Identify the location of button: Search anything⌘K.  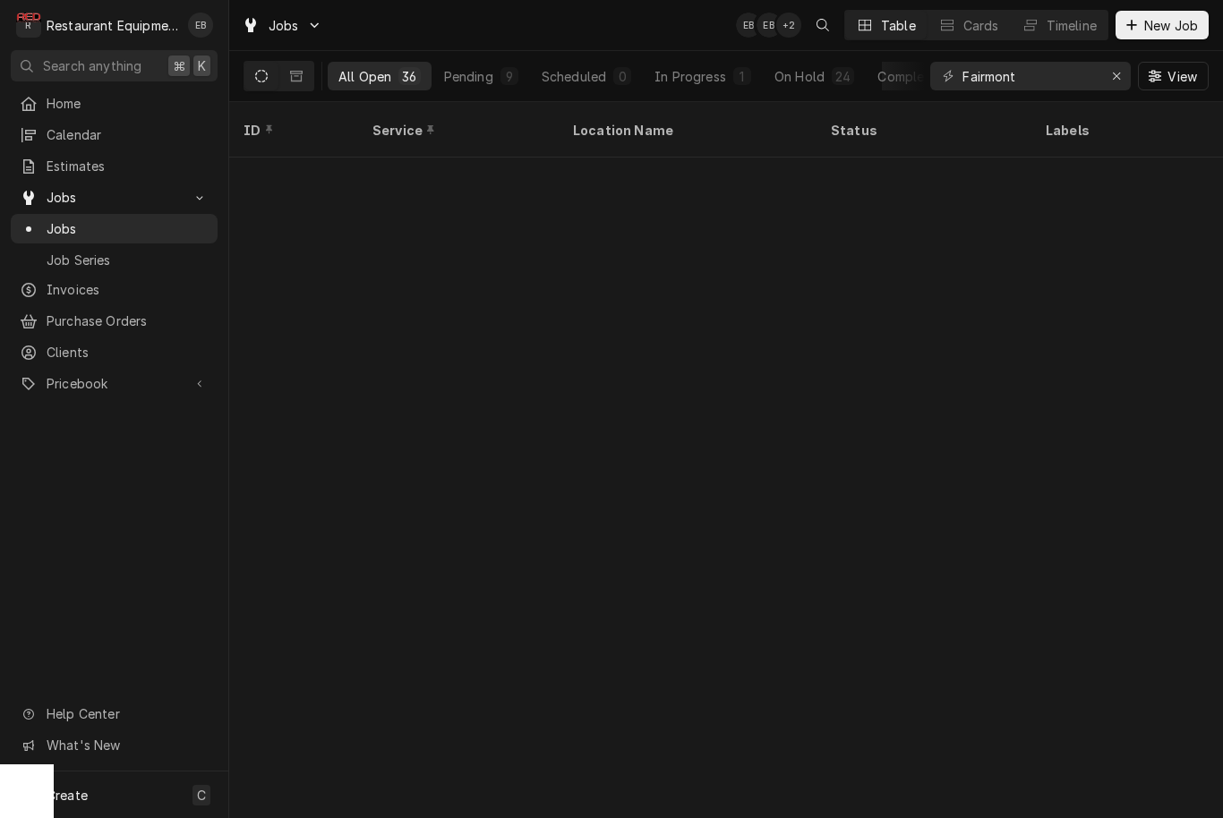
(114, 65).